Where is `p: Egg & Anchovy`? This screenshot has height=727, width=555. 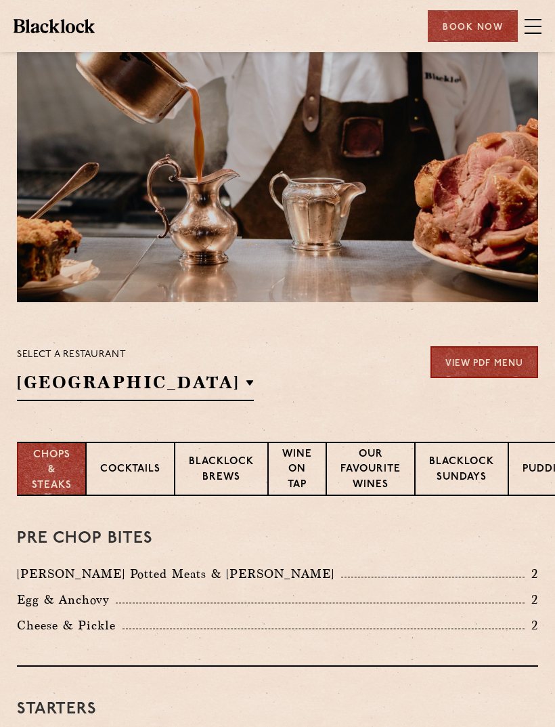
p: Egg & Anchovy is located at coordinates (66, 599).